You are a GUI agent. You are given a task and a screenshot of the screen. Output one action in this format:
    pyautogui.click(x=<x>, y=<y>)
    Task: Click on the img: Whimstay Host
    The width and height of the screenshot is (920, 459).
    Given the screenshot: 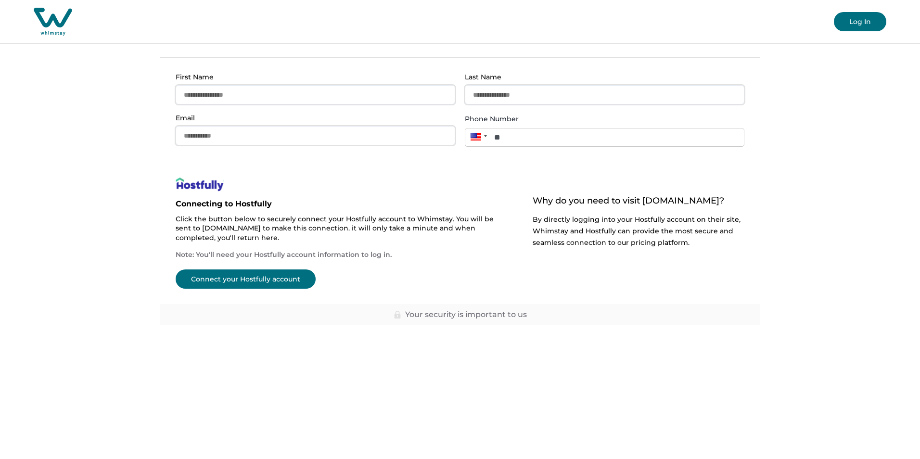 What is the action you would take?
    pyautogui.click(x=53, y=22)
    